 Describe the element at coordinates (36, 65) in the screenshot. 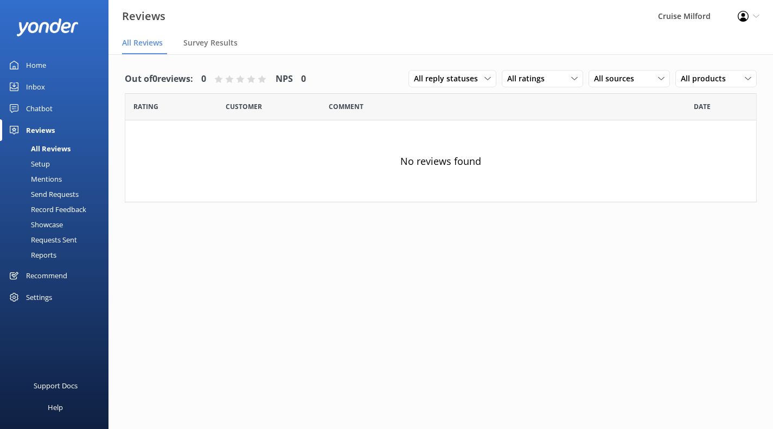

I see `div: Home` at that location.